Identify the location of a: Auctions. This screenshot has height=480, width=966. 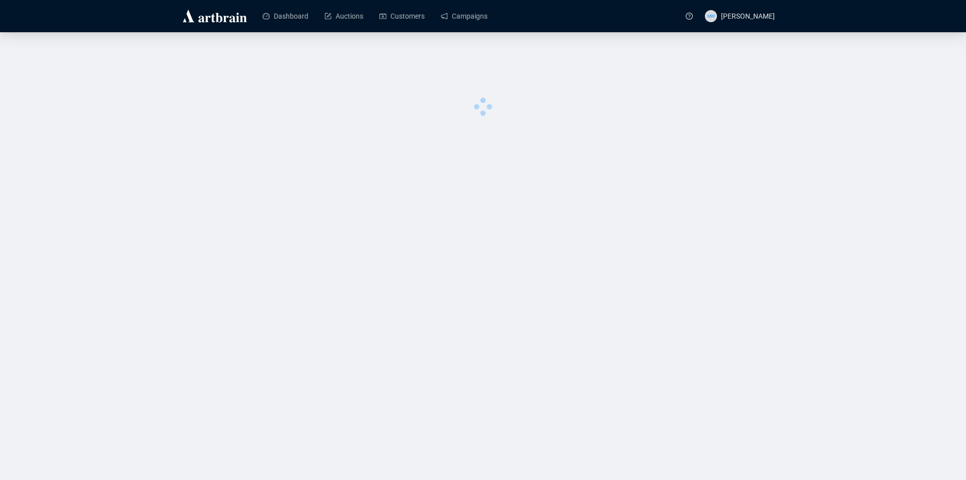
(344, 16).